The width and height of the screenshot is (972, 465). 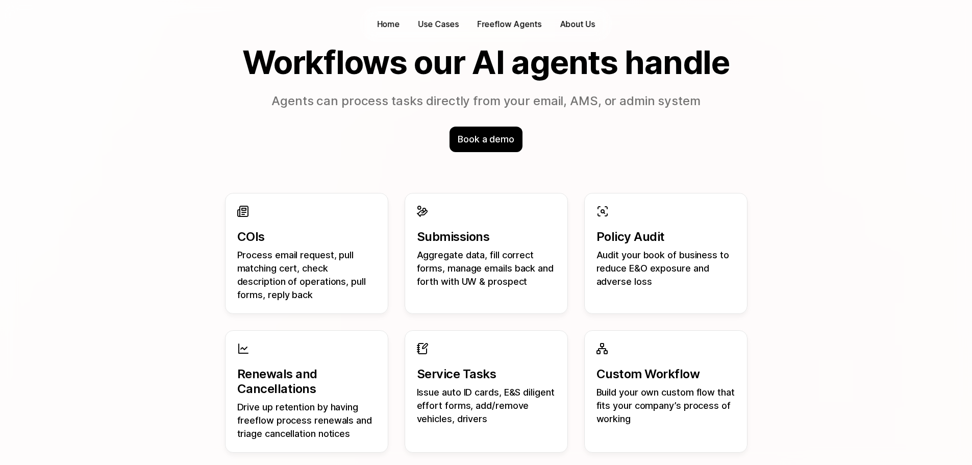 What do you see at coordinates (577, 24) in the screenshot?
I see `p: About Us` at bounding box center [577, 24].